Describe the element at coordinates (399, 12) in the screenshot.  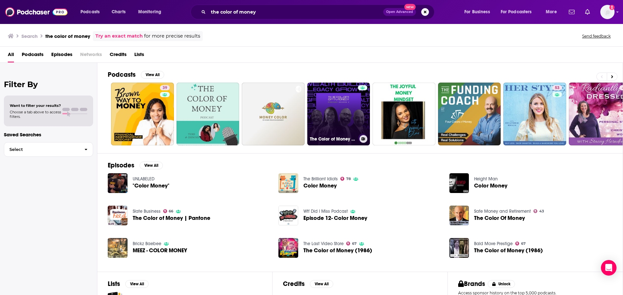
I see `span: Open Advanced` at that location.